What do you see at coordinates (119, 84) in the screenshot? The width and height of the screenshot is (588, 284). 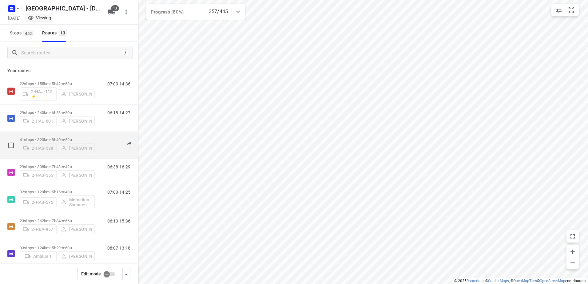 I see `p: 07:03-14:36` at bounding box center [119, 84].